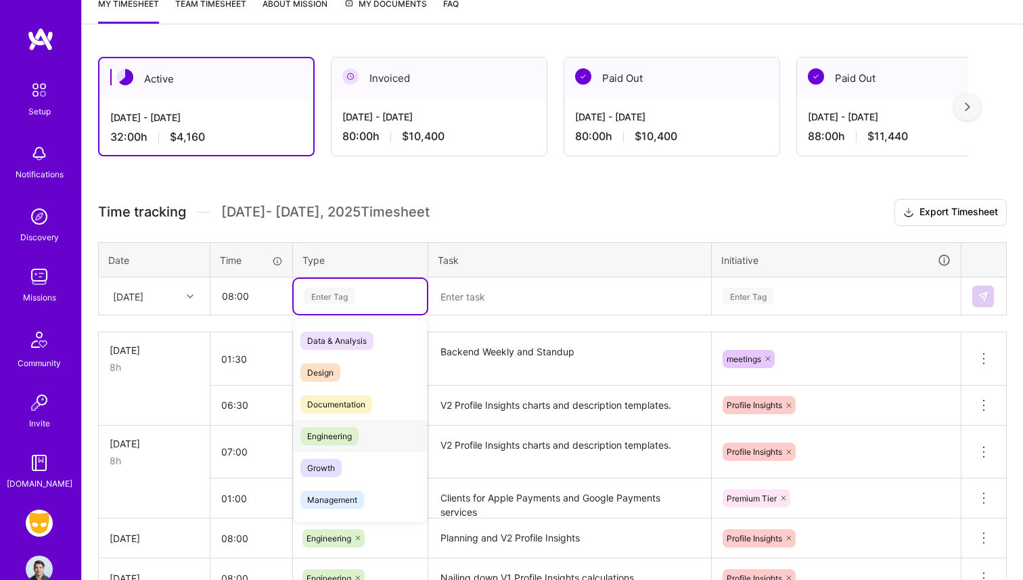 The height and width of the screenshot is (580, 1023). Describe the element at coordinates (39, 90) in the screenshot. I see `img: setup` at that location.